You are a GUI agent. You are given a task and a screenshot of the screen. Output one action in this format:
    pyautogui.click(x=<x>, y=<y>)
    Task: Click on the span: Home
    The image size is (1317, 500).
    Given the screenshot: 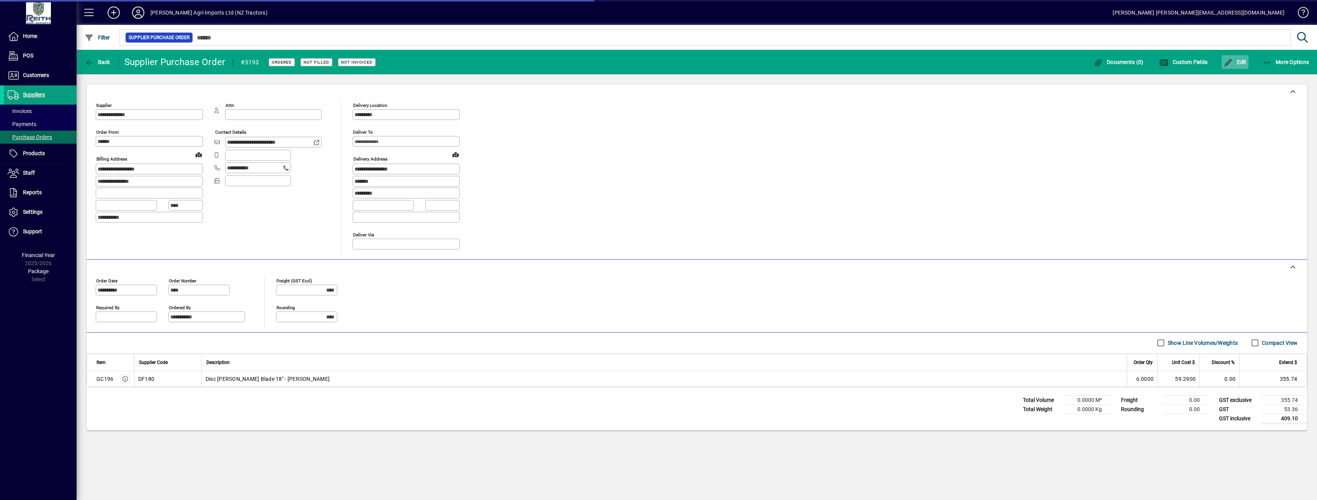 What is the action you would take?
    pyautogui.click(x=30, y=36)
    